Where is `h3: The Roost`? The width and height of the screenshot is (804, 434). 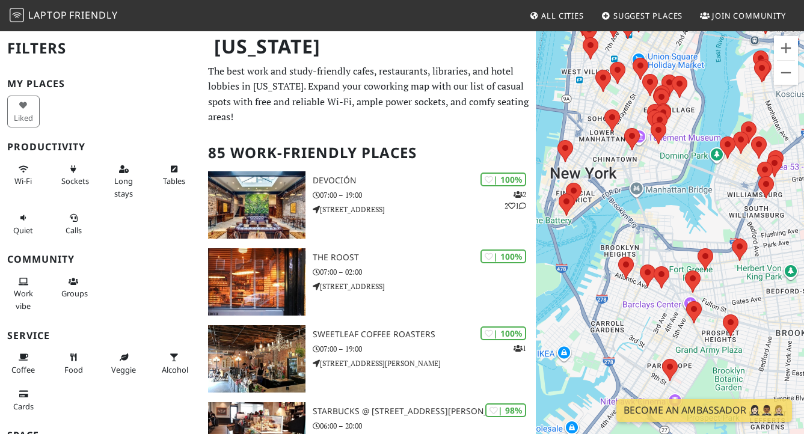 h3: The Roost is located at coordinates (424, 257).